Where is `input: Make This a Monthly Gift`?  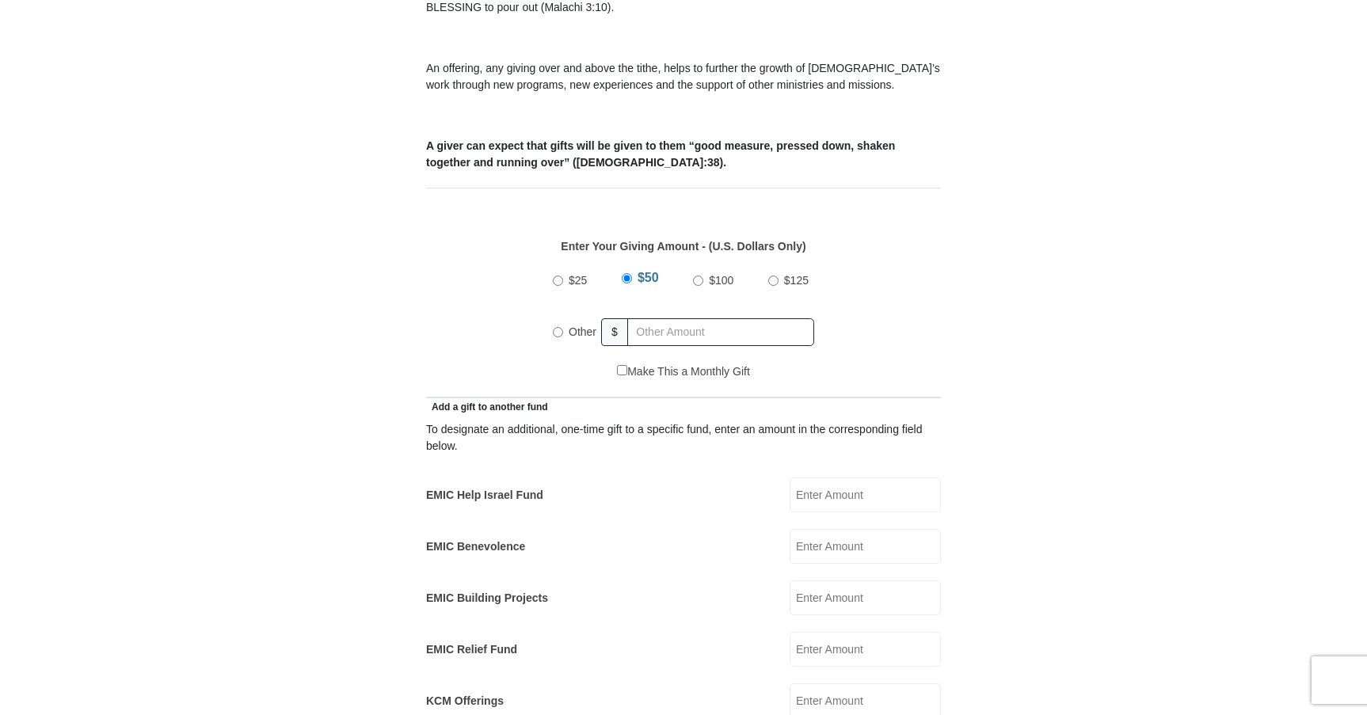 input: Make This a Monthly Gift is located at coordinates (622, 370).